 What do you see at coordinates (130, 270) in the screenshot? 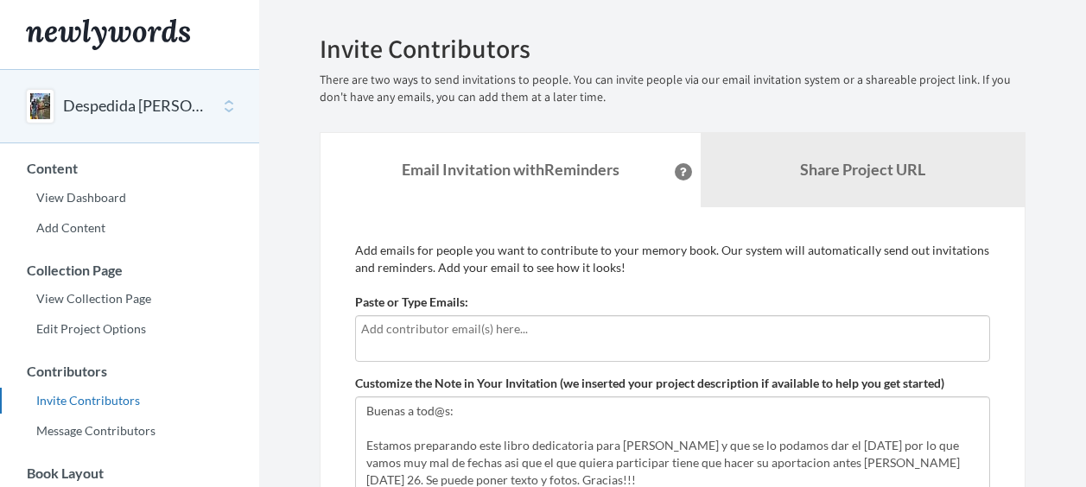
I see `h3: Collection Page` at bounding box center [130, 270].